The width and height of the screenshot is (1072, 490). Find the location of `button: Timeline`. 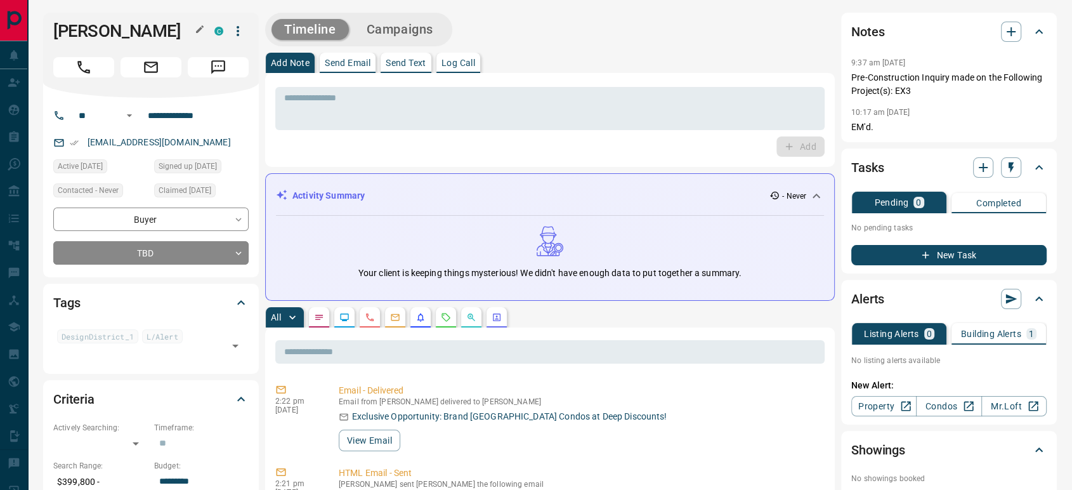

button: Timeline is located at coordinates (310, 29).